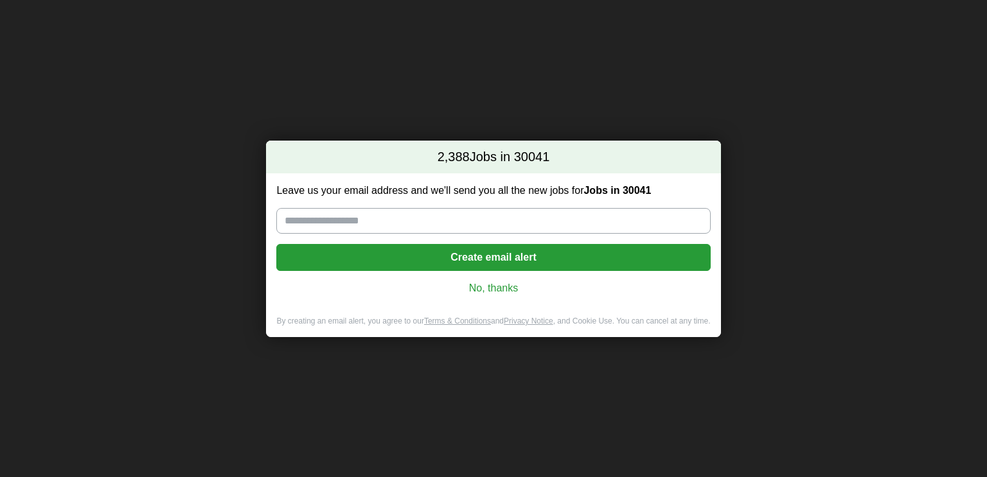 The image size is (987, 477). What do you see at coordinates (493, 326) in the screenshot?
I see `div: By creating an email alert, you agree to our and , and Cookie Use. You can cancel at any time.` at bounding box center [493, 326].